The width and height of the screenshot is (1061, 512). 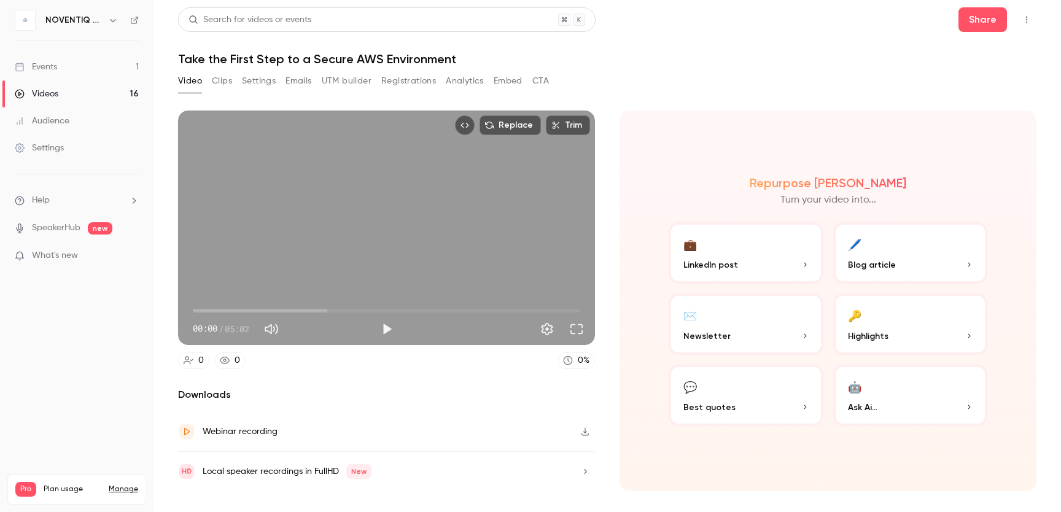 I want to click on div: 0 %, so click(x=584, y=361).